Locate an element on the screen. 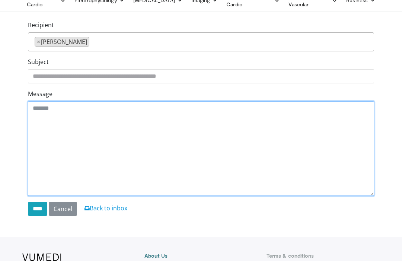 The height and width of the screenshot is (261, 402). a: Cancel is located at coordinates (63, 209).